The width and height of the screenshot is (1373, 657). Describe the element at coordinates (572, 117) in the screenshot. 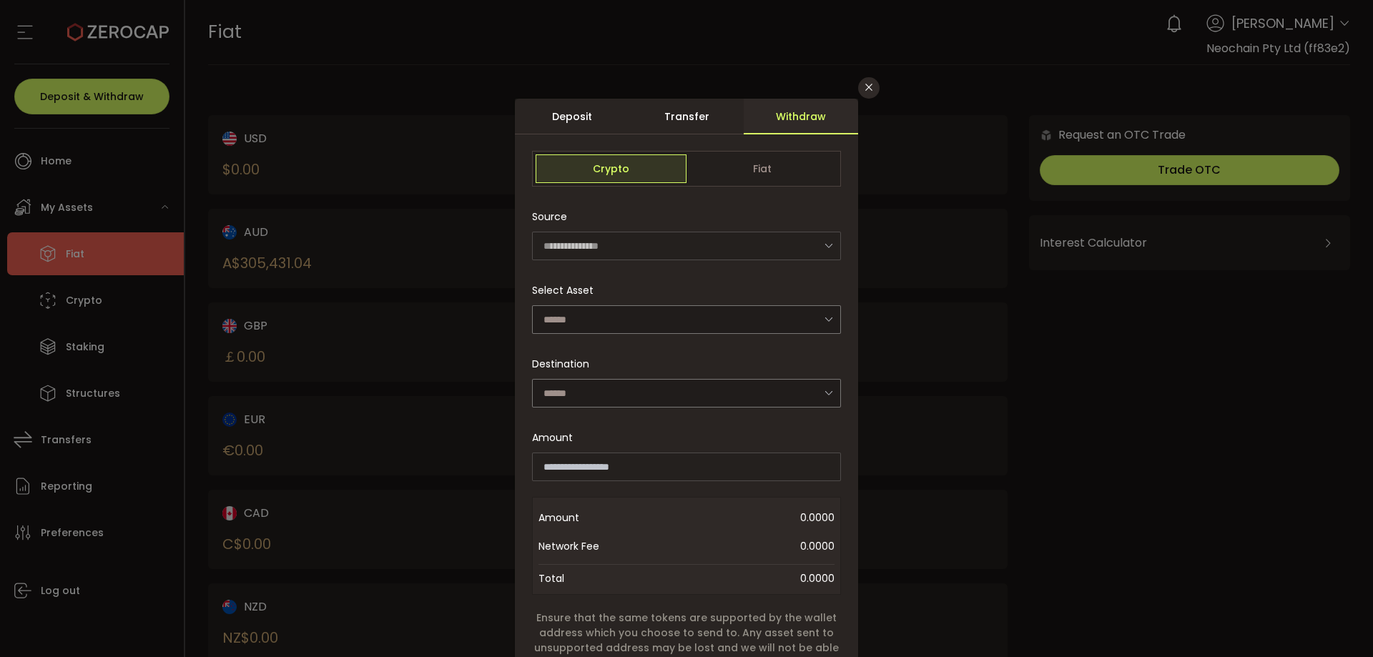

I see `div: Deposit` at that location.